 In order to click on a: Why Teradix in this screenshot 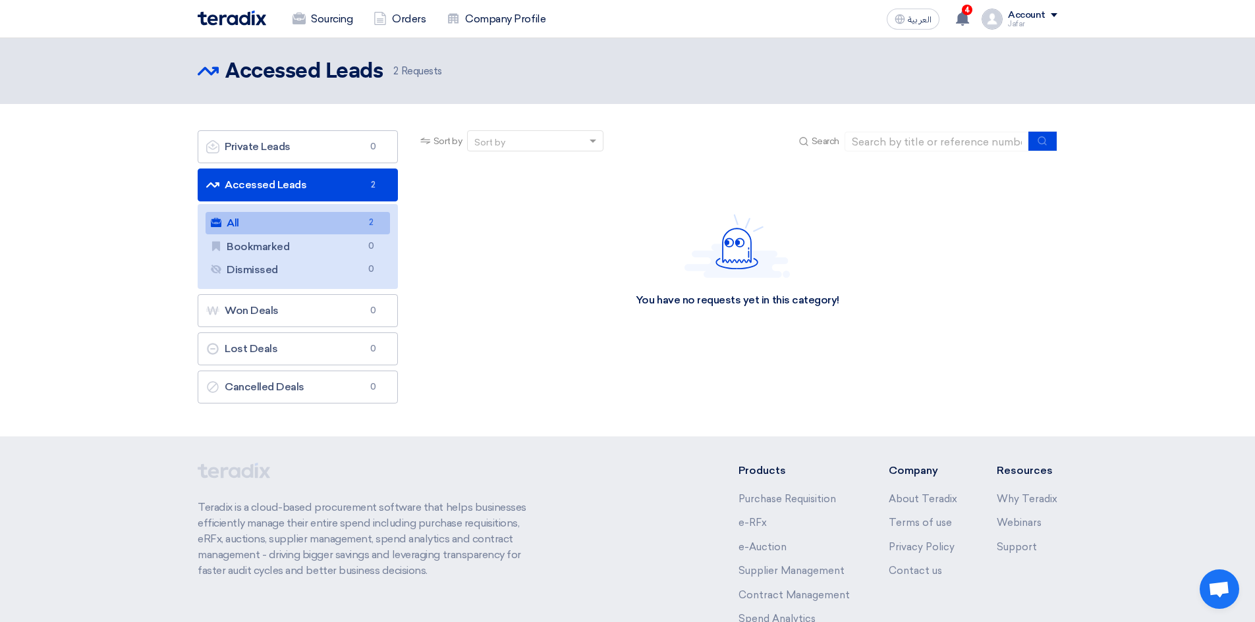, I will do `click(1027, 499)`.